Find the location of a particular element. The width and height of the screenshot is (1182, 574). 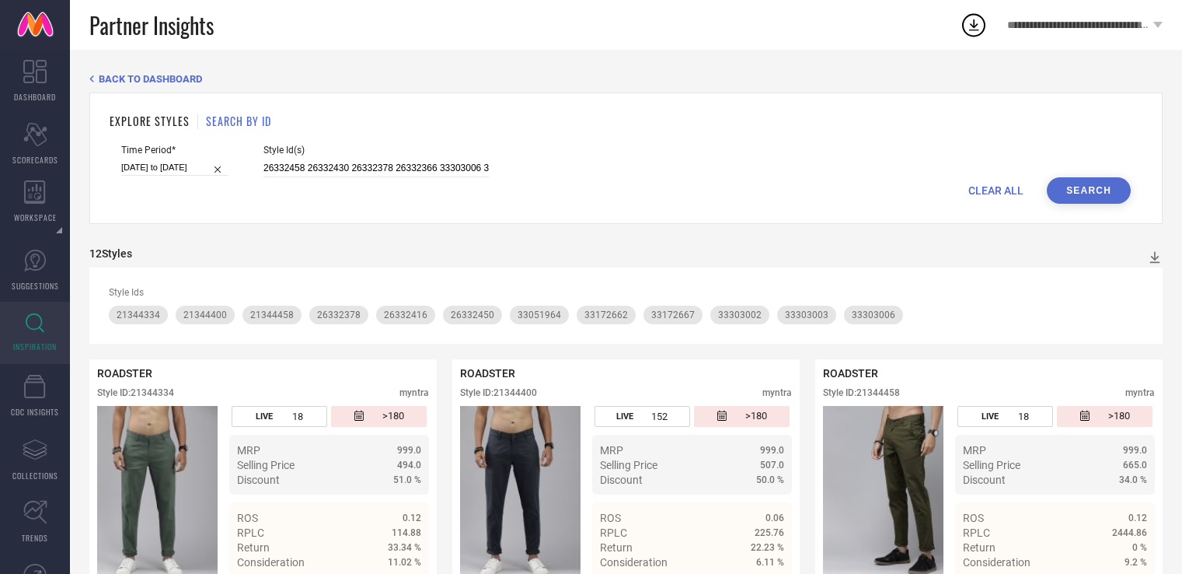

span: 6.11 % is located at coordinates (770, 562).